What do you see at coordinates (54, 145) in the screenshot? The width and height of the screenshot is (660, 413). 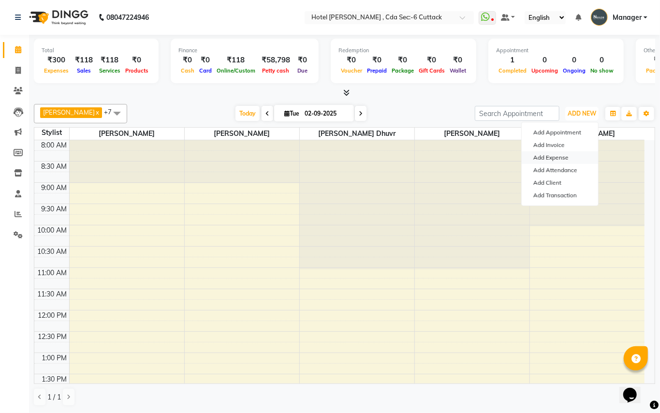 I see `div: 8:00 AM` at bounding box center [54, 145].